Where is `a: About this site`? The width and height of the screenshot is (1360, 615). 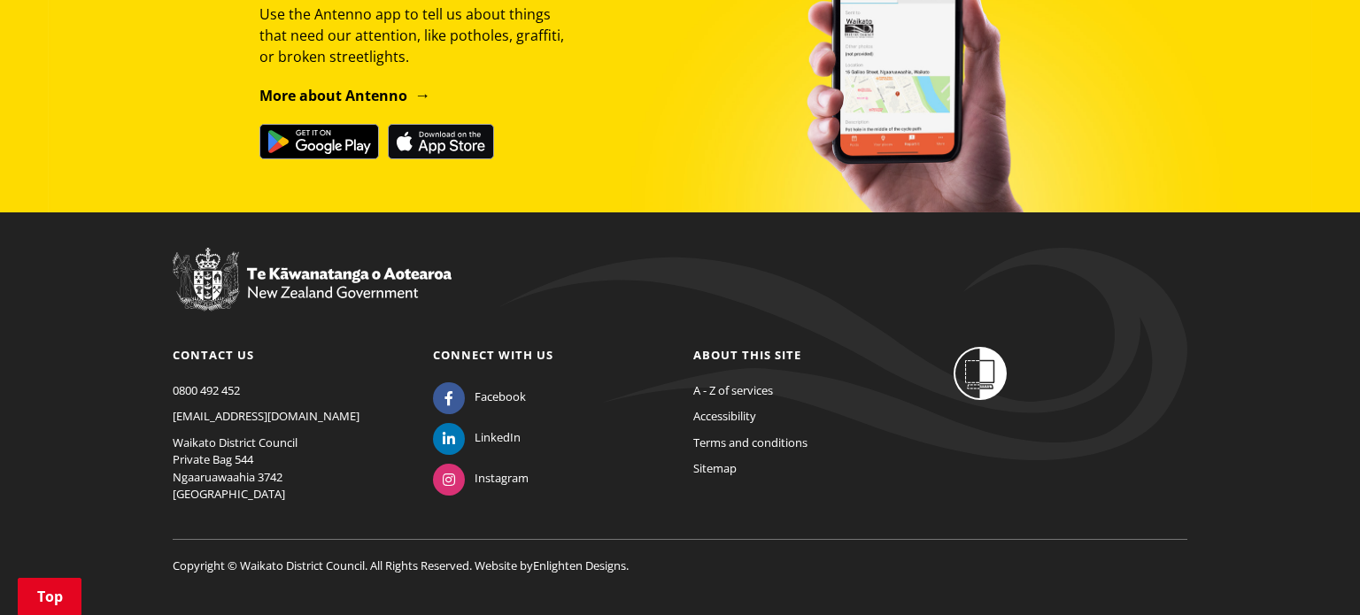 a: About this site is located at coordinates (747, 355).